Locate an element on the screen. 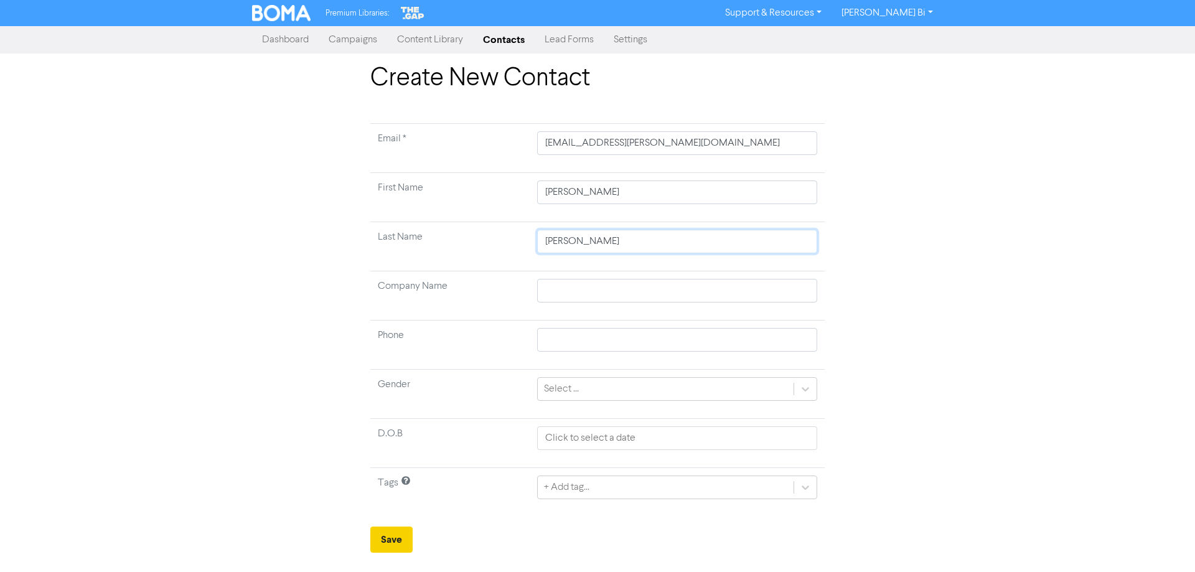  a: Support & Resources is located at coordinates (773, 13).